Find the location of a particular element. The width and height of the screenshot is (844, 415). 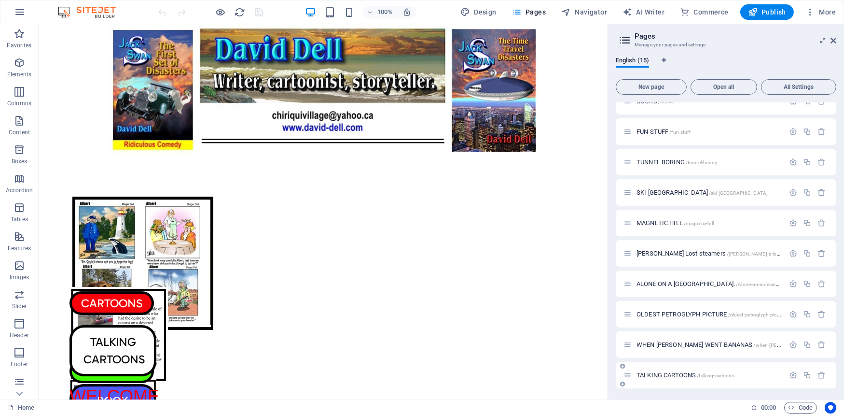

span: /Alone-on-a-desert-island is located at coordinates (764, 284).